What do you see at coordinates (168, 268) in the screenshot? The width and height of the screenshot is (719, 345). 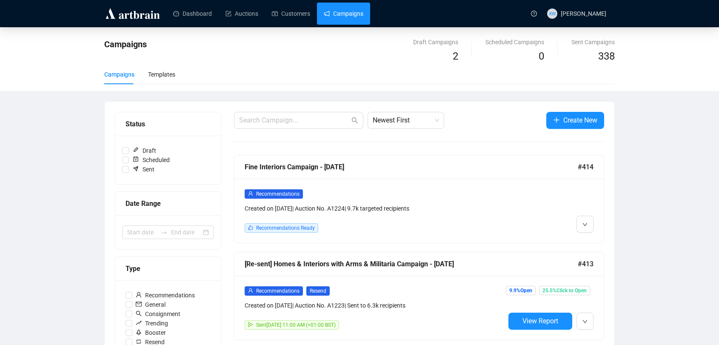 I see `div: Type` at bounding box center [168, 268].